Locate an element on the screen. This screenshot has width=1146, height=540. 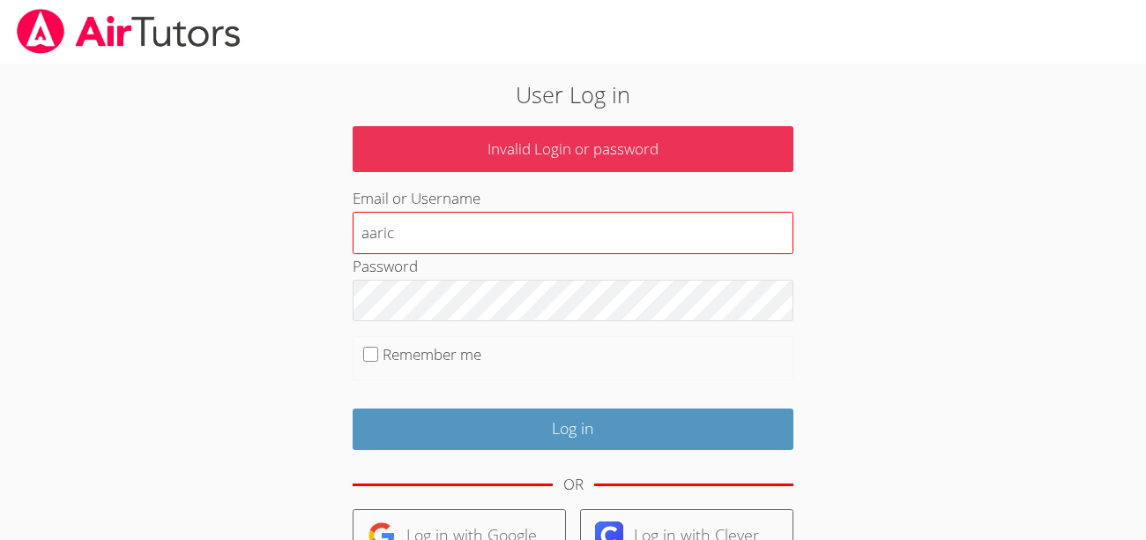
label: Remember me is located at coordinates (432, 354).